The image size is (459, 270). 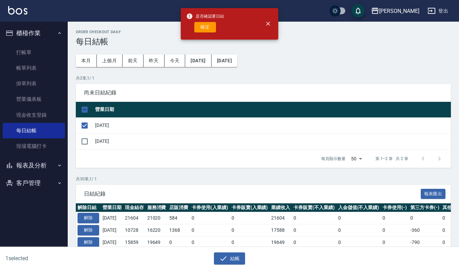 What do you see at coordinates (110, 61) in the screenshot?
I see `button: 上個月` at bounding box center [110, 61].